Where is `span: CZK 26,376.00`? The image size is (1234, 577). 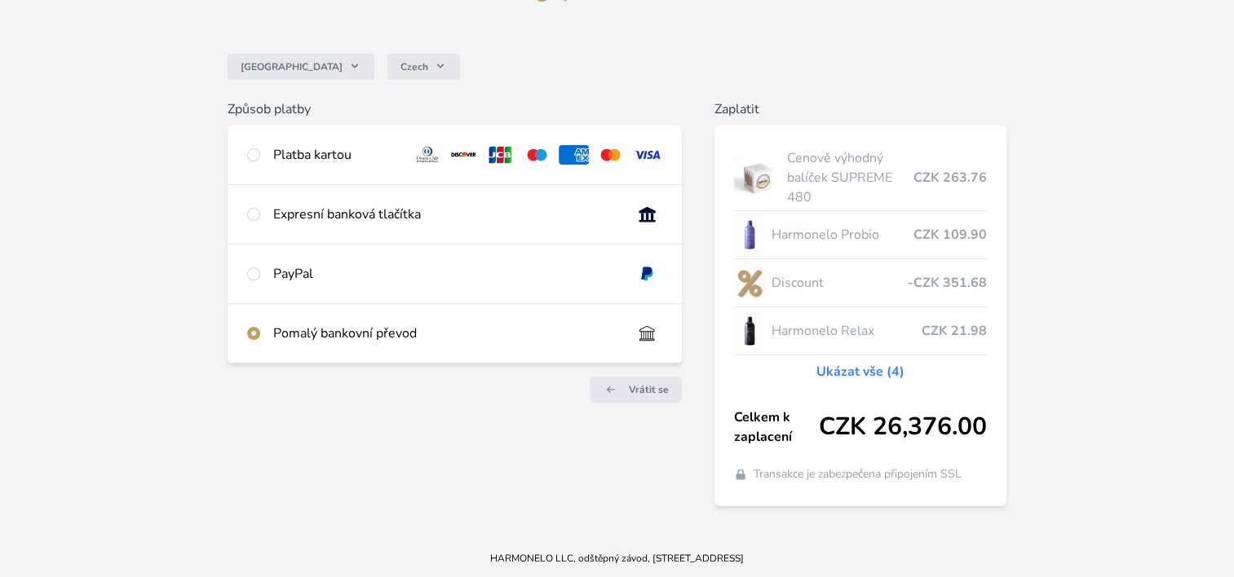 span: CZK 26,376.00 is located at coordinates (903, 427).